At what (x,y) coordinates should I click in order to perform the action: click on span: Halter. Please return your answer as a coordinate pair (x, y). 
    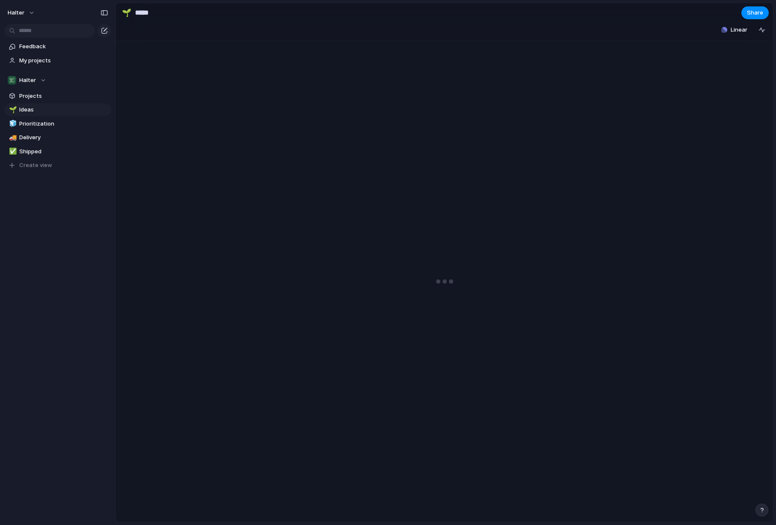
    Looking at the image, I should click on (27, 80).